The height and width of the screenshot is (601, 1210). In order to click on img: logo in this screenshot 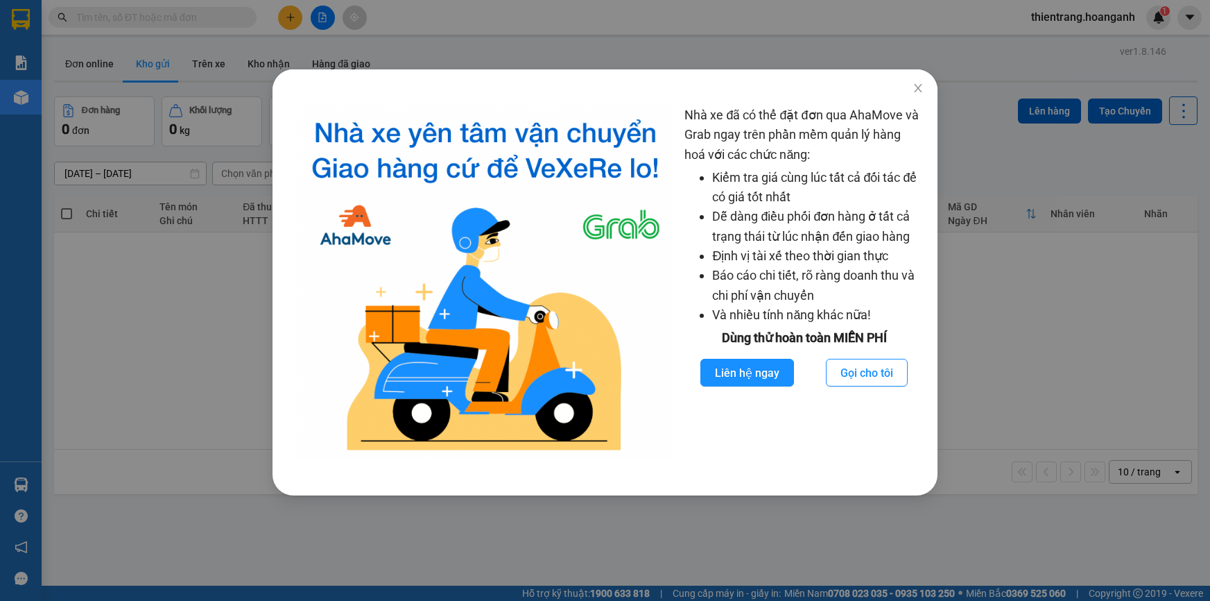, I will do `click(485, 283)`.